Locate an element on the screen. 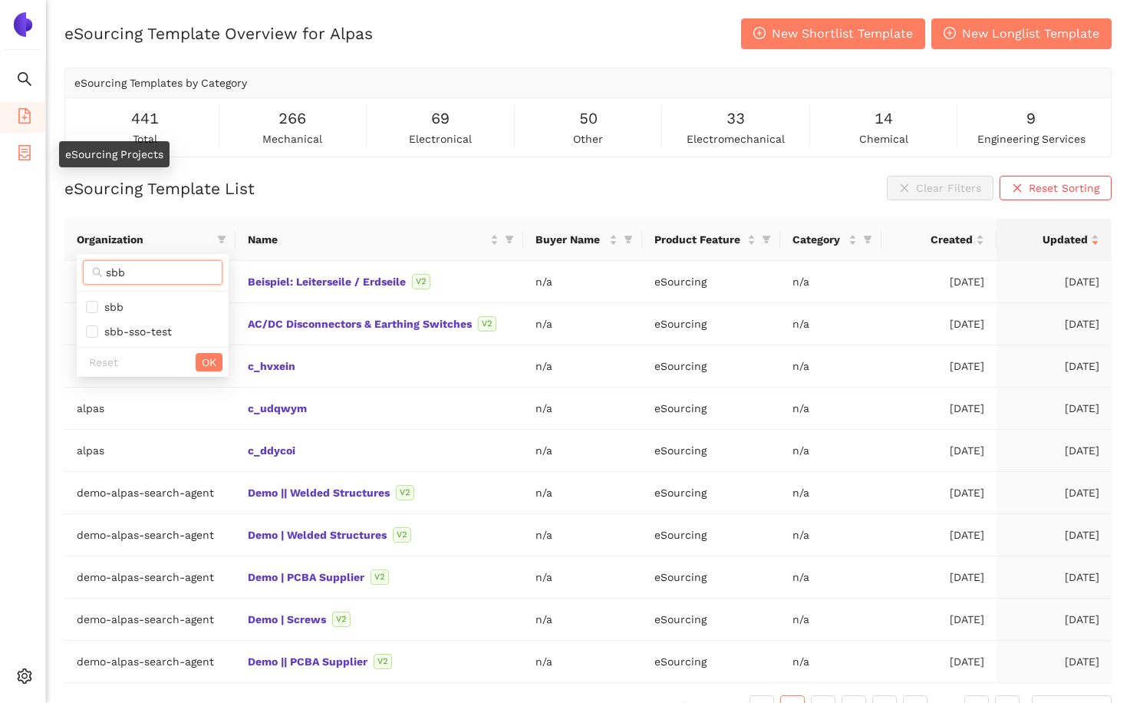 This screenshot has height=703, width=1130. td: demo is located at coordinates (150, 282).